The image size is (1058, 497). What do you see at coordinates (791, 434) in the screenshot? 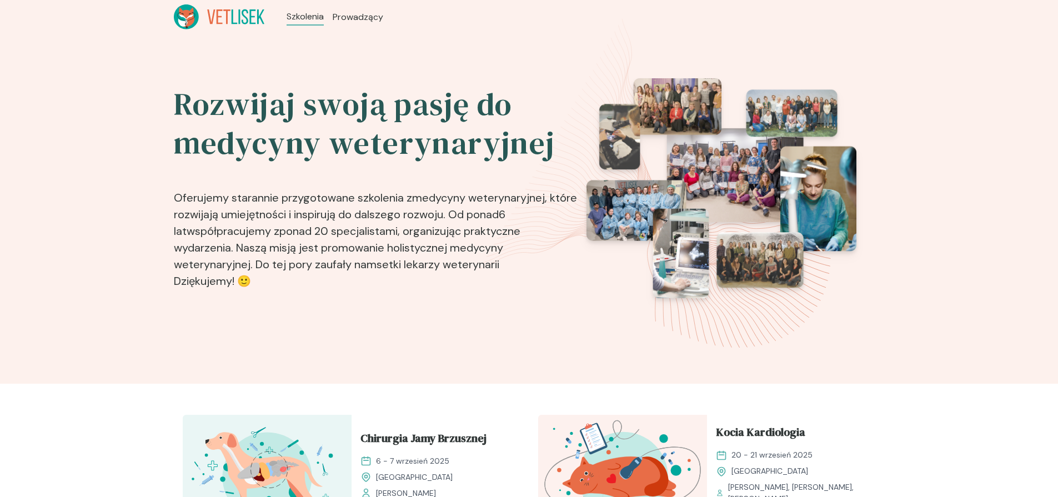
I see `a: Kocia Kardiologia` at bounding box center [791, 434].